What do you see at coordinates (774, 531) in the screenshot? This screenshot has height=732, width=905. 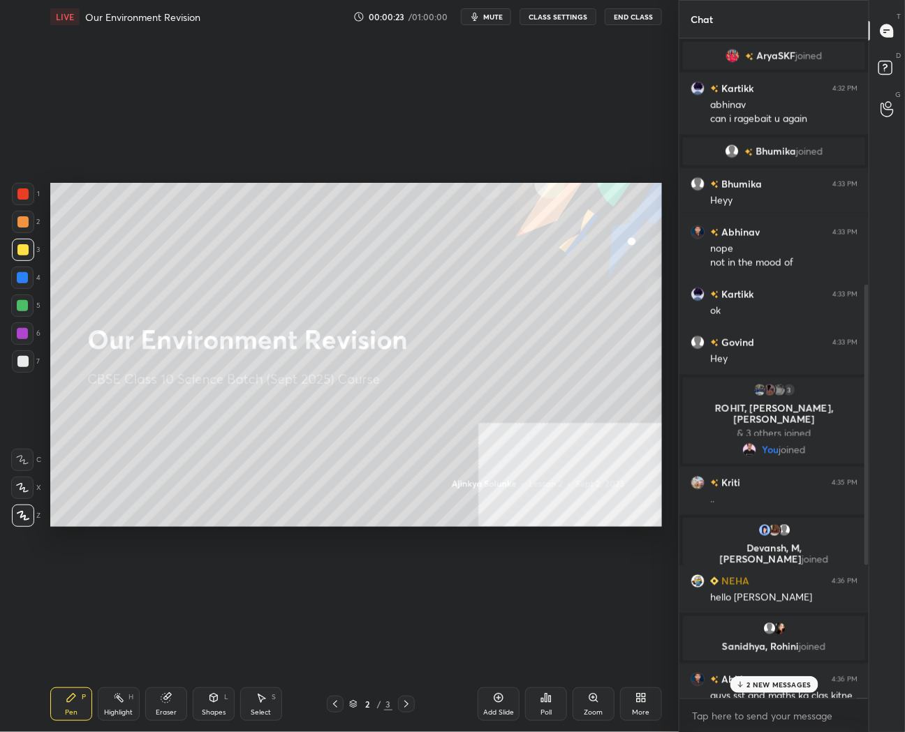 I see `img: 45d2a28b74814e4fa1f7f9c17f837de5.jpg` at bounding box center [774, 531].